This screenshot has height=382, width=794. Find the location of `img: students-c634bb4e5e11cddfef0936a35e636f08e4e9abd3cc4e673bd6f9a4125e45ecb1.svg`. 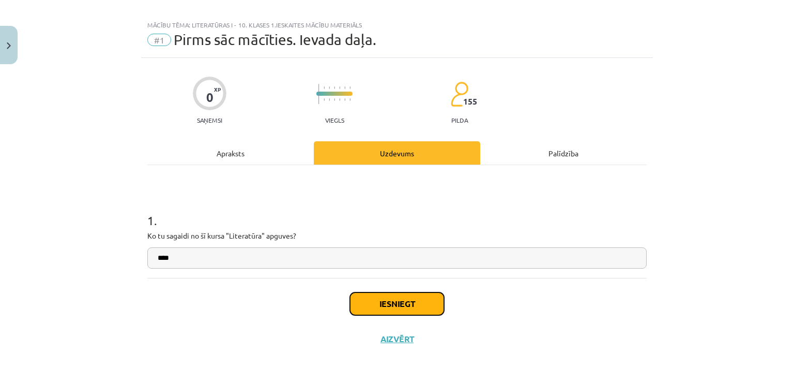

img: students-c634bb4e5e11cddfef0936a35e636f08e4e9abd3cc4e673bd6f9a4125e45ecb1.svg is located at coordinates (459, 94).